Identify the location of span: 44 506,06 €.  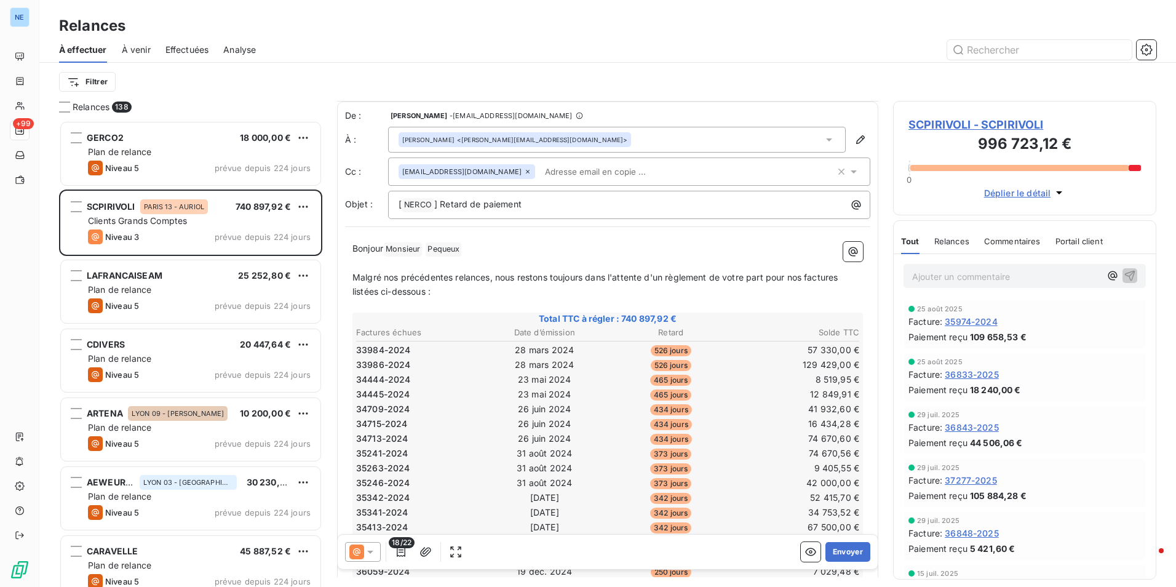
(996, 442).